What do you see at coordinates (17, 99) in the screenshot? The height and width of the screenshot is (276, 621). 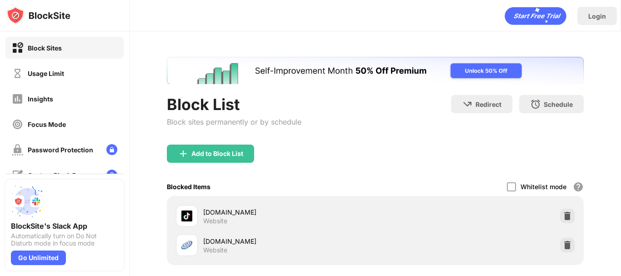 I see `img: insights-off.svg` at bounding box center [17, 99].